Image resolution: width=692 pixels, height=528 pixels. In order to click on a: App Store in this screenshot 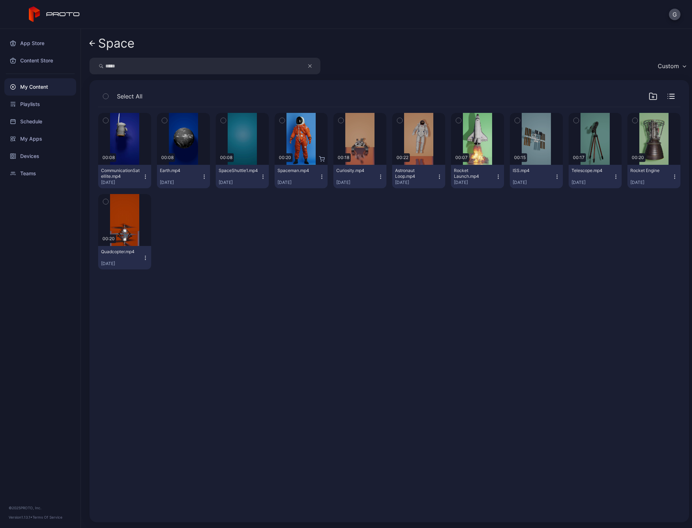, I will do `click(40, 43)`.